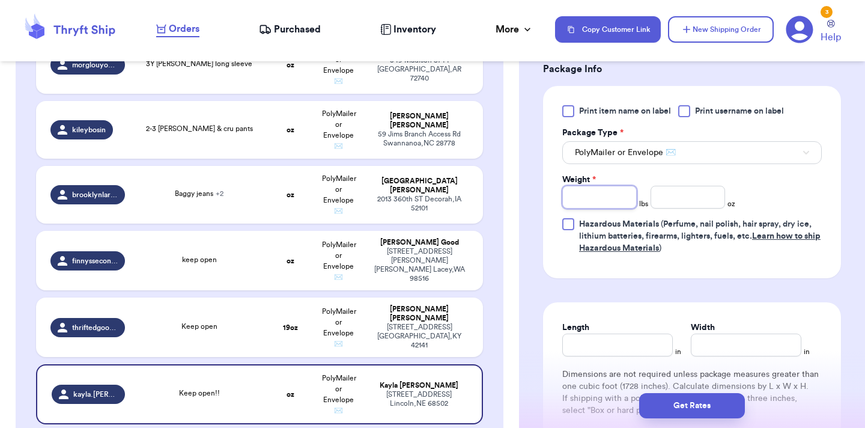 The width and height of the screenshot is (865, 428). I want to click on label: Package Type, so click(593, 133).